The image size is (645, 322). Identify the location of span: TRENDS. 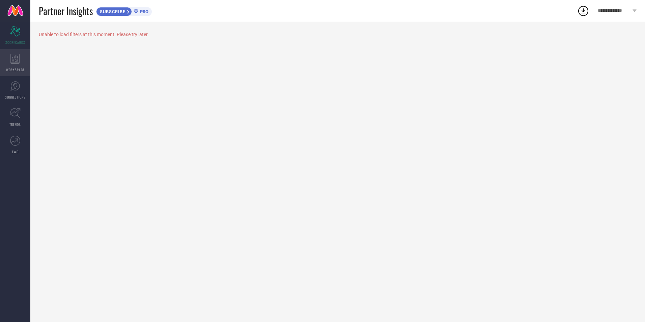
(15, 124).